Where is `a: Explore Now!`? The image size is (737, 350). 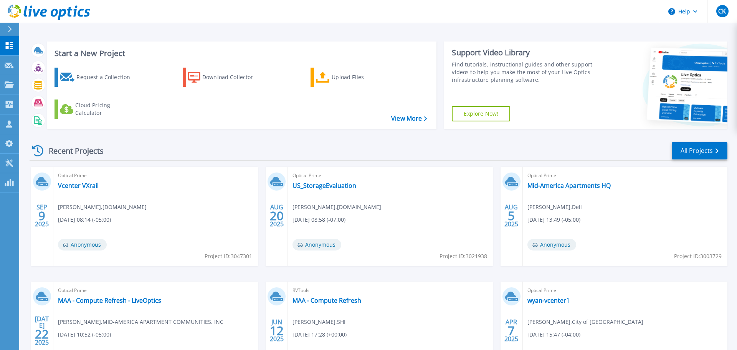 a: Explore Now! is located at coordinates (481, 114).